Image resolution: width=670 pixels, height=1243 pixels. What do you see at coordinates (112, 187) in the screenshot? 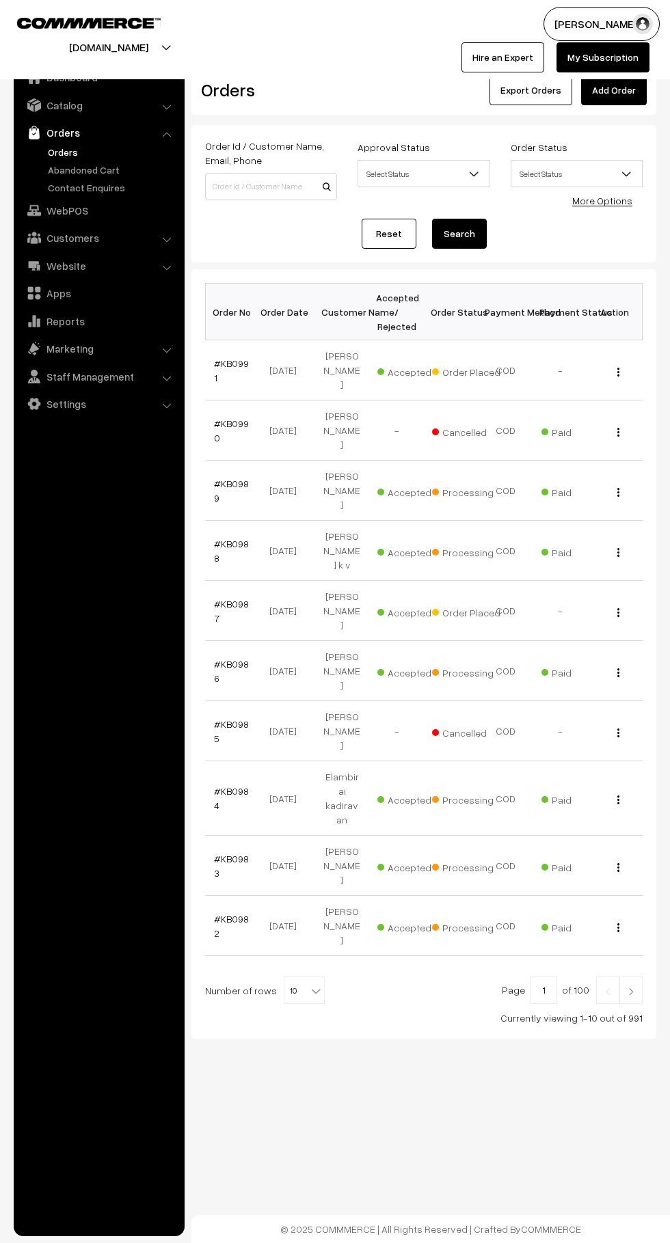
I see `a: Contact Enquires` at bounding box center [112, 187].